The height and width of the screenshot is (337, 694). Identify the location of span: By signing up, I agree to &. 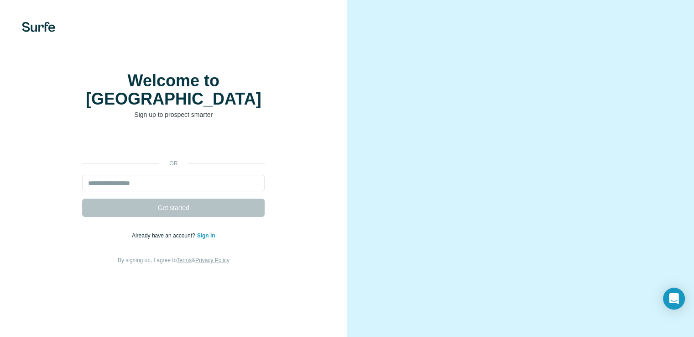
(173, 260).